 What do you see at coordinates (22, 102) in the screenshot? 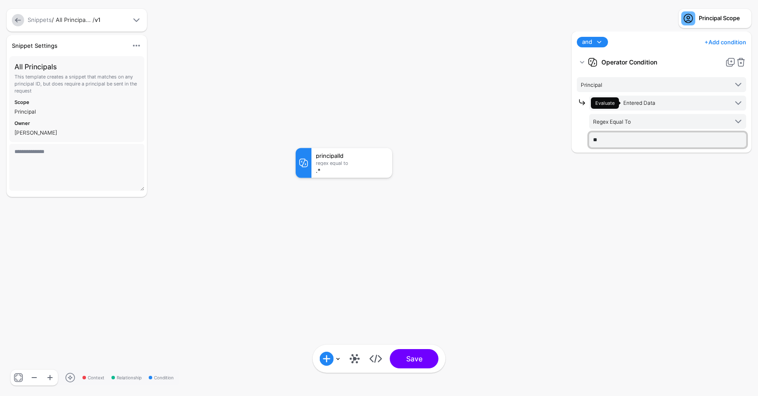
I see `strong: Scope` at bounding box center [22, 102].